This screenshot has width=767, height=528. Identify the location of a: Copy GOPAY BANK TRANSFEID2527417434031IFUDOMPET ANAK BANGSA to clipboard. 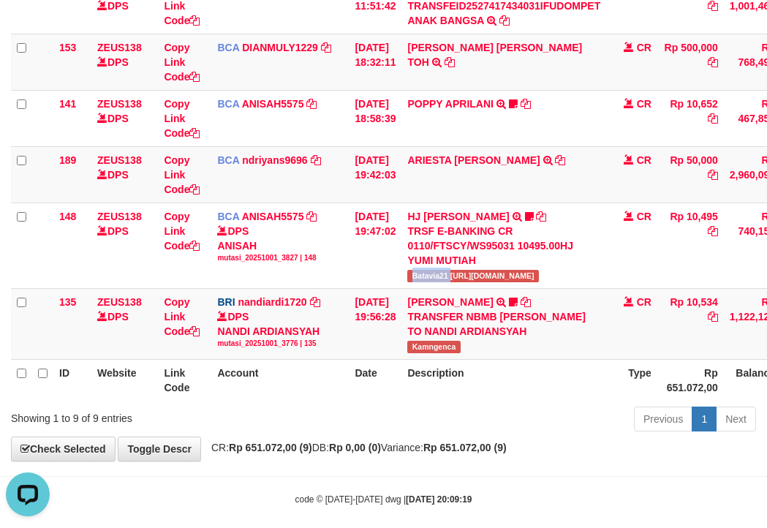
(505, 20).